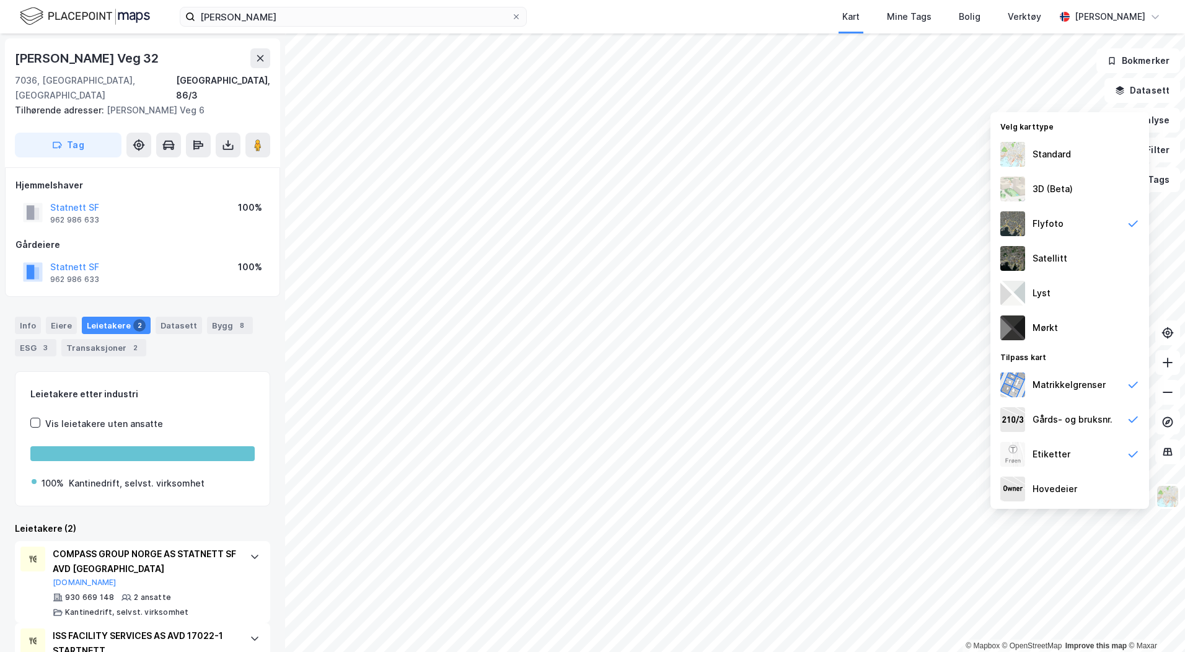 The height and width of the screenshot is (652, 1185). What do you see at coordinates (1032, 646) in the screenshot?
I see `a: OpenStreetMap` at bounding box center [1032, 646].